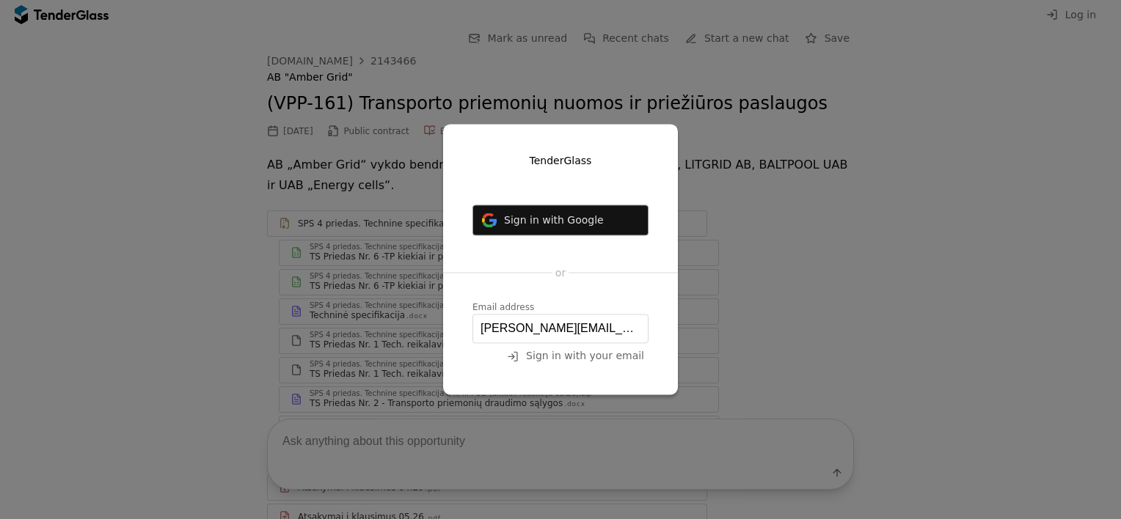 This screenshot has height=519, width=1121. Describe the element at coordinates (585, 356) in the screenshot. I see `span: Sign in with your email` at that location.